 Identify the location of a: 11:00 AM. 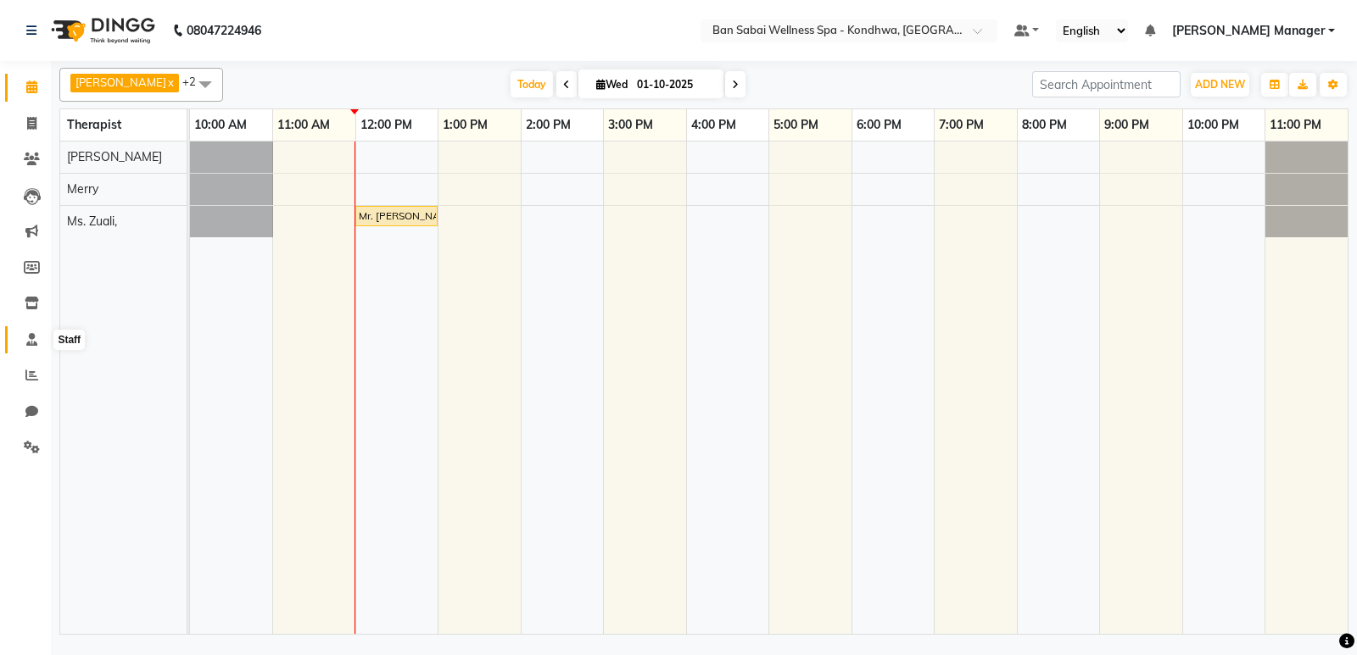
(304, 125).